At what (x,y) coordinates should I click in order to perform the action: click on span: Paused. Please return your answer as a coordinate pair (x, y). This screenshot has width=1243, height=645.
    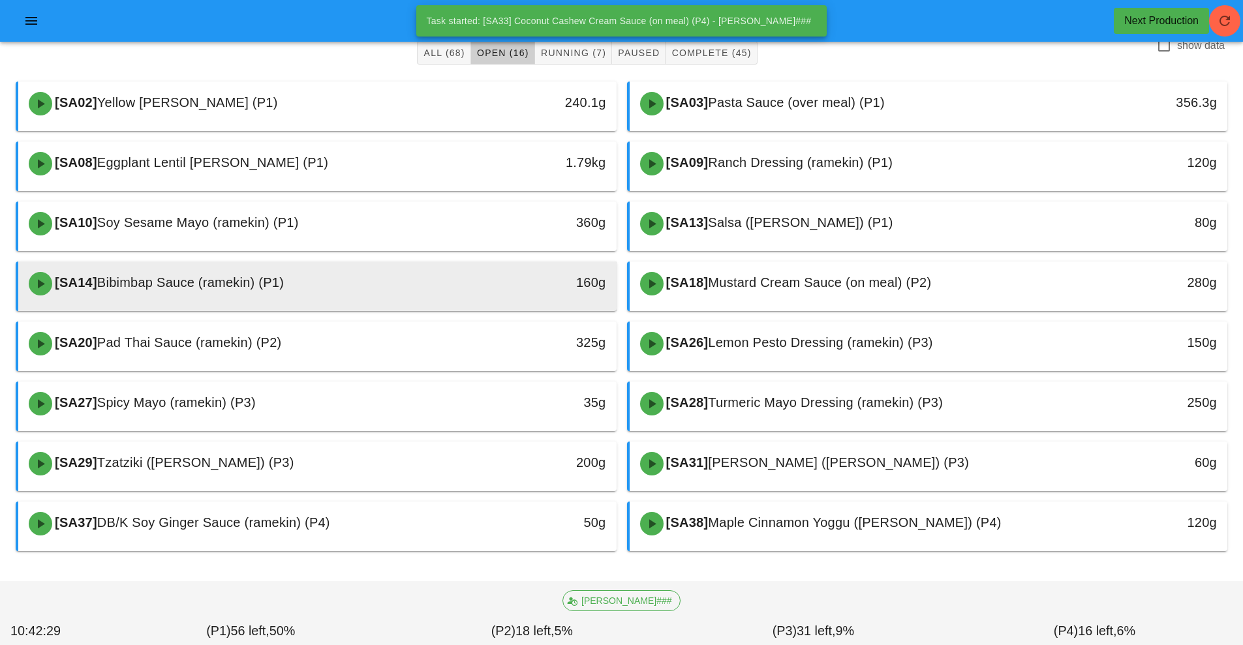
    Looking at the image, I should click on (638, 53).